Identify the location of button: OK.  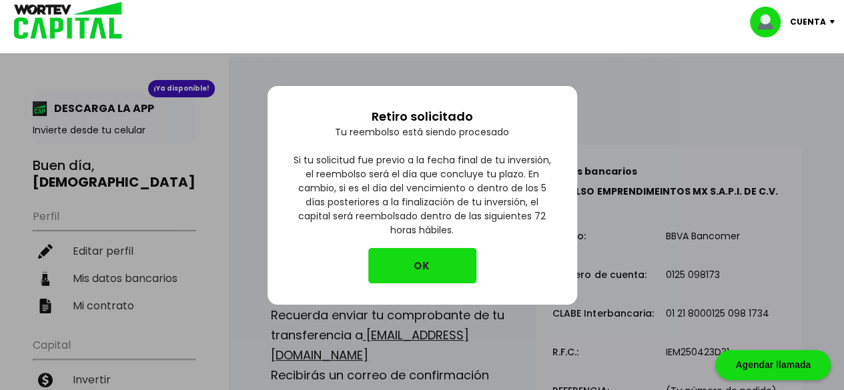
(422, 266).